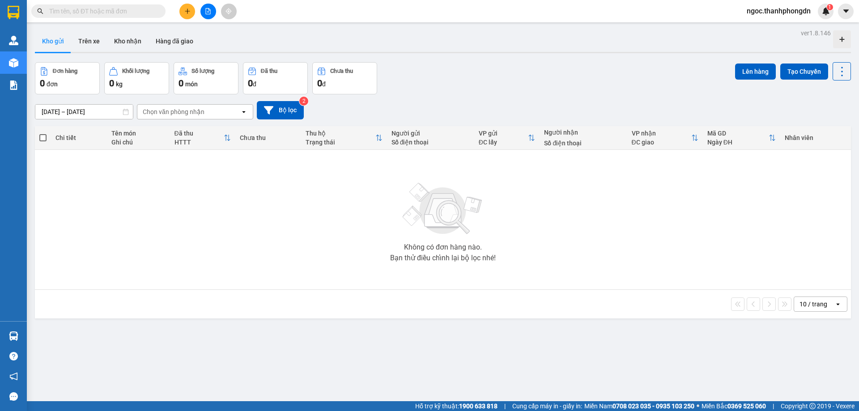 Image resolution: width=859 pixels, height=411 pixels. What do you see at coordinates (503, 142) in the screenshot?
I see `div: ĐC lấy` at bounding box center [503, 142].